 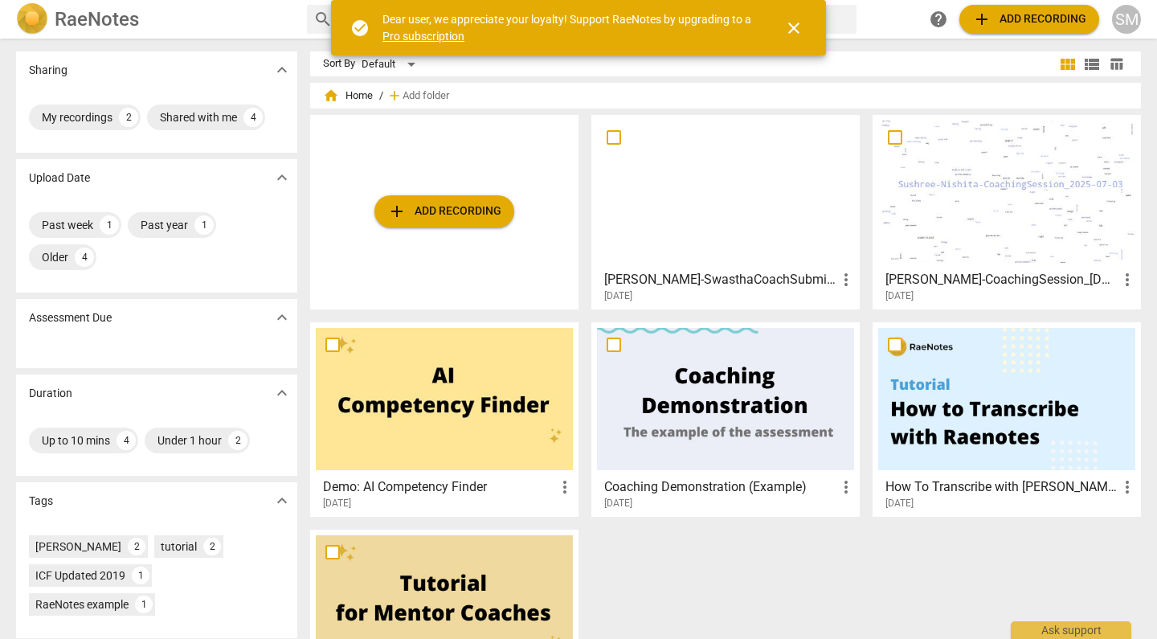 I want to click on img: Logo, so click(x=32, y=19).